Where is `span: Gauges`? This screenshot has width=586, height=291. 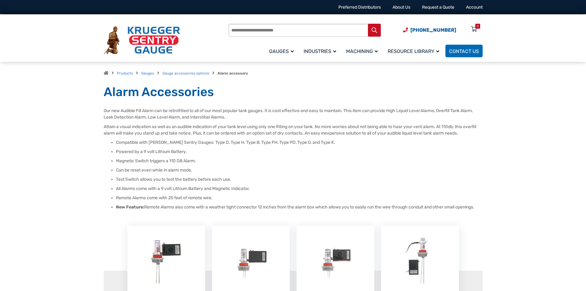 span: Gauges is located at coordinates (282, 51).